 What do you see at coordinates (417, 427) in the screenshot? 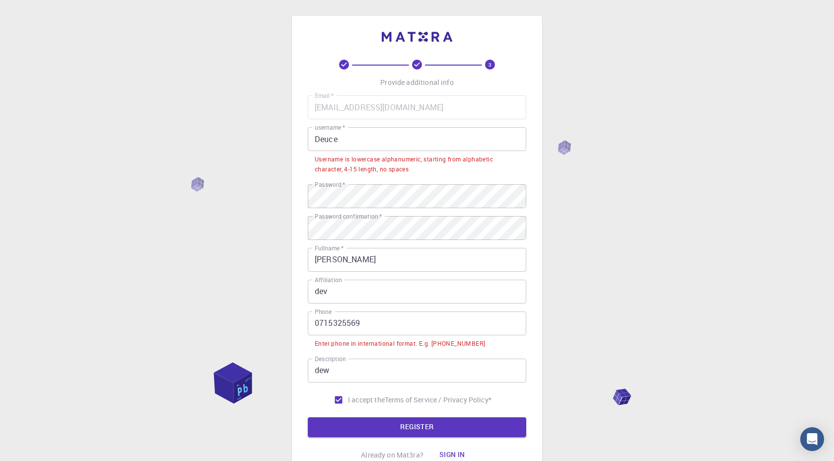
I see `button: REGISTER` at bounding box center [417, 427].